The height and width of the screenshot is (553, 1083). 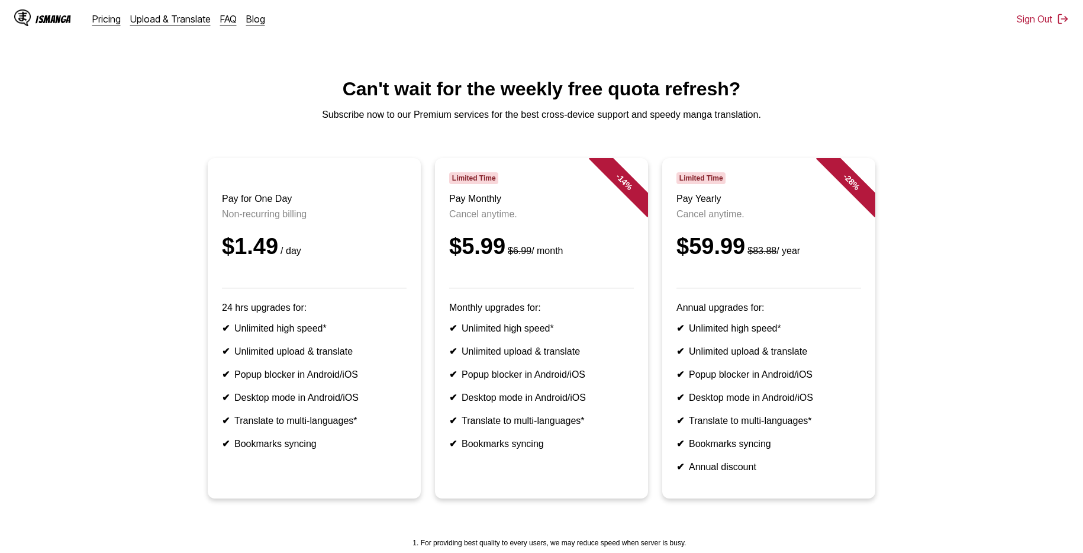 I want to click on s: $6.99, so click(x=520, y=250).